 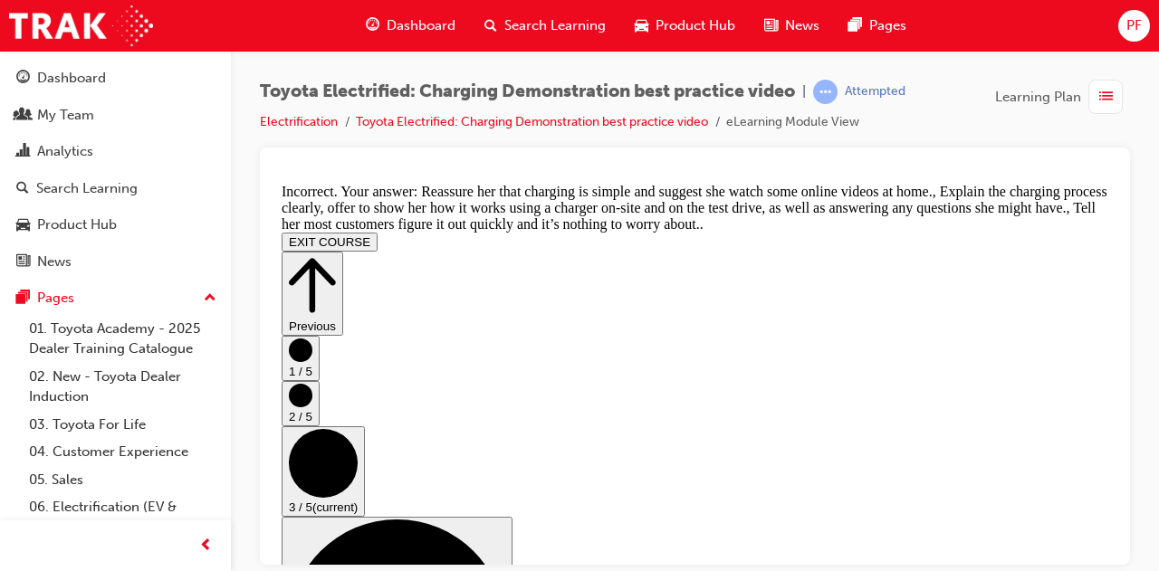 What do you see at coordinates (115, 115) in the screenshot?
I see `a: My Team` at bounding box center [115, 115].